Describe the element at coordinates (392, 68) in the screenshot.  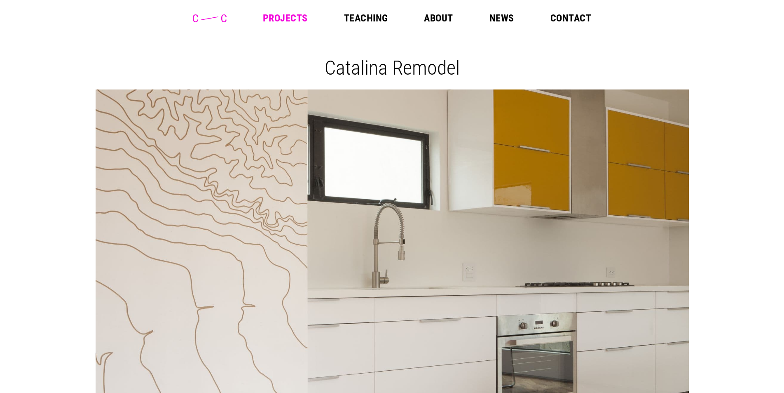
I see `h1: Catalina Remodel` at that location.